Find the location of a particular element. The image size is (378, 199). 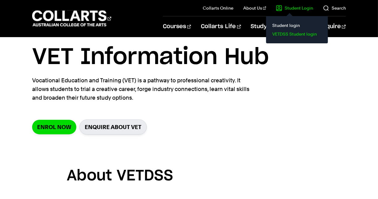

h1: VET Information Hub is located at coordinates (189, 57).